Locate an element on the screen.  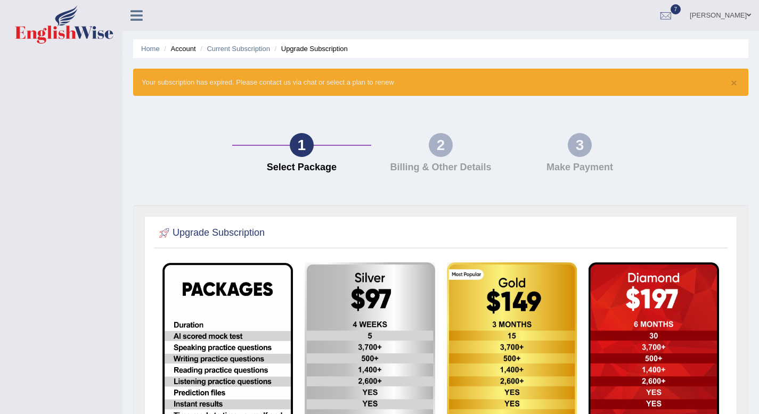
div: 2 is located at coordinates (440, 145).